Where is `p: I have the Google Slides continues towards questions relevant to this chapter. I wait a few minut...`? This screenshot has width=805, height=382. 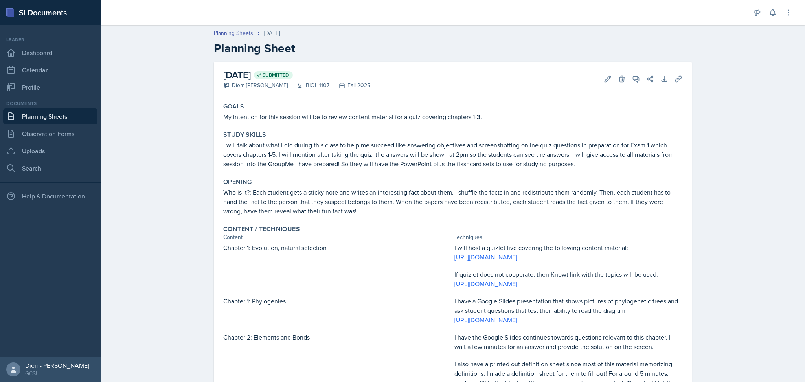
p: I have the Google Slides continues towards questions relevant to this chapter. I wait a few minut... is located at coordinates (568, 342).